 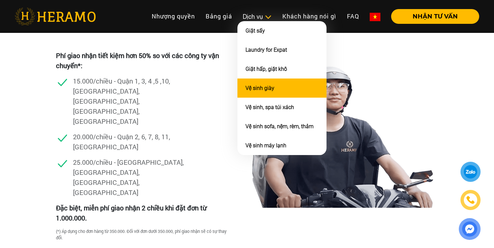 I want to click on a: Laundry for Expat, so click(x=266, y=50).